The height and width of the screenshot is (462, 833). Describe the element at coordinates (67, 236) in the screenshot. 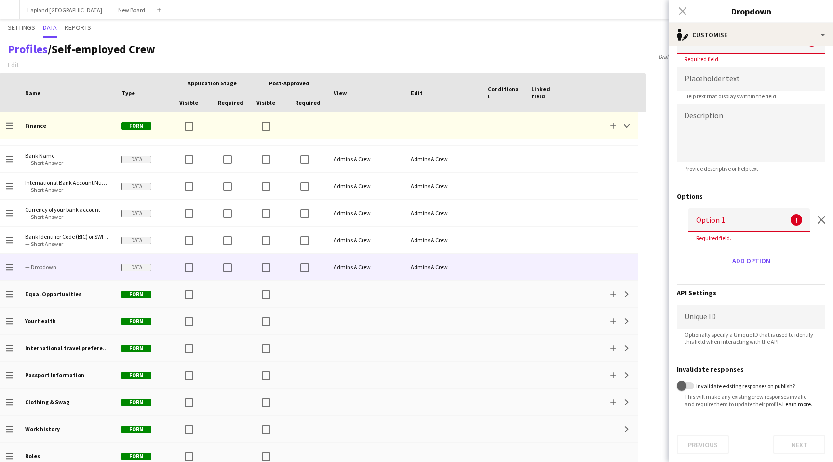

I see `span: Bank Identifier Code (BIC) or SWIFT Code` at that location.